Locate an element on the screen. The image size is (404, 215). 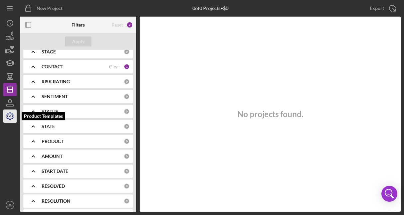
div: Open Intercom Messenger is located at coordinates (389, 194).